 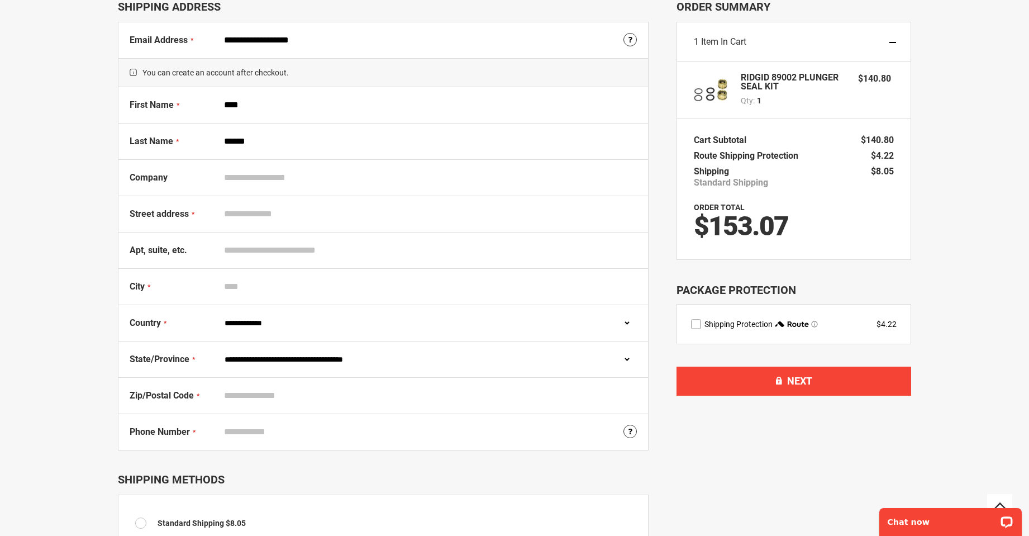 What do you see at coordinates (149, 177) in the screenshot?
I see `span: Company` at bounding box center [149, 177].